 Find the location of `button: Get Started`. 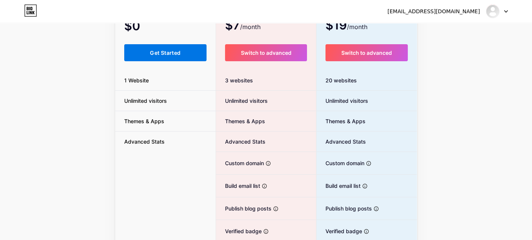

button: Get Started is located at coordinates (165, 52).